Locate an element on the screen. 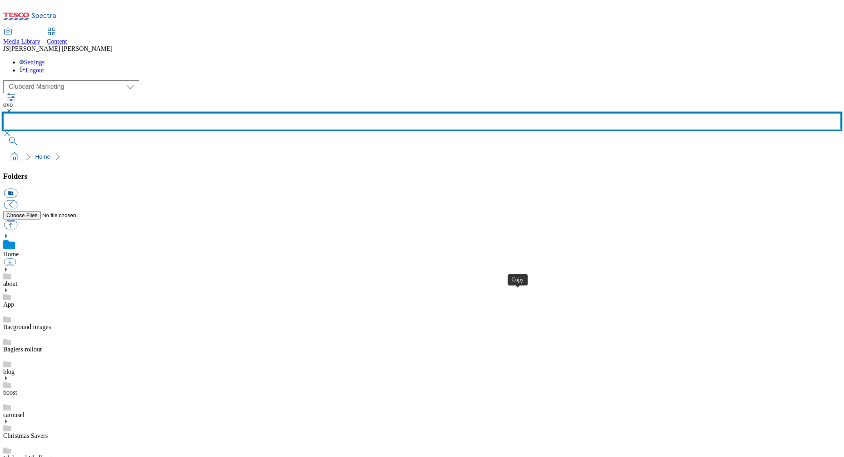  h3: Folders is located at coordinates (422, 176).